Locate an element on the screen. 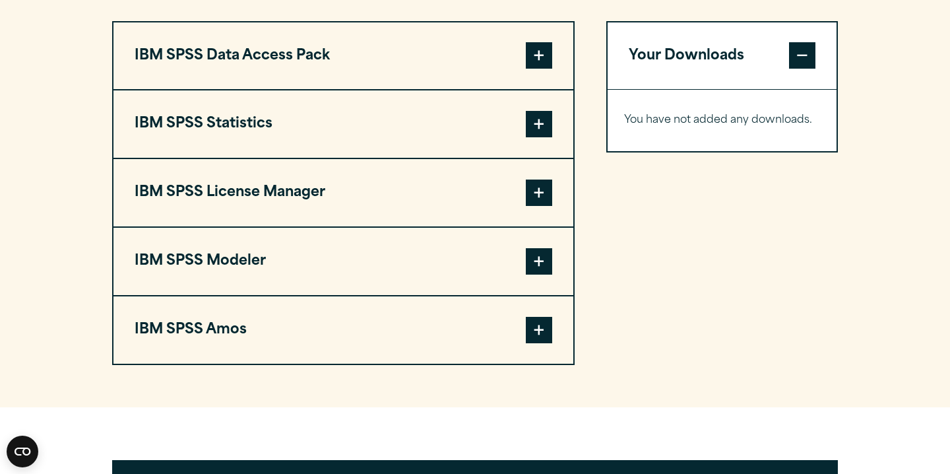  button: IBM SPSS Data Access Pack is located at coordinates (343, 56).